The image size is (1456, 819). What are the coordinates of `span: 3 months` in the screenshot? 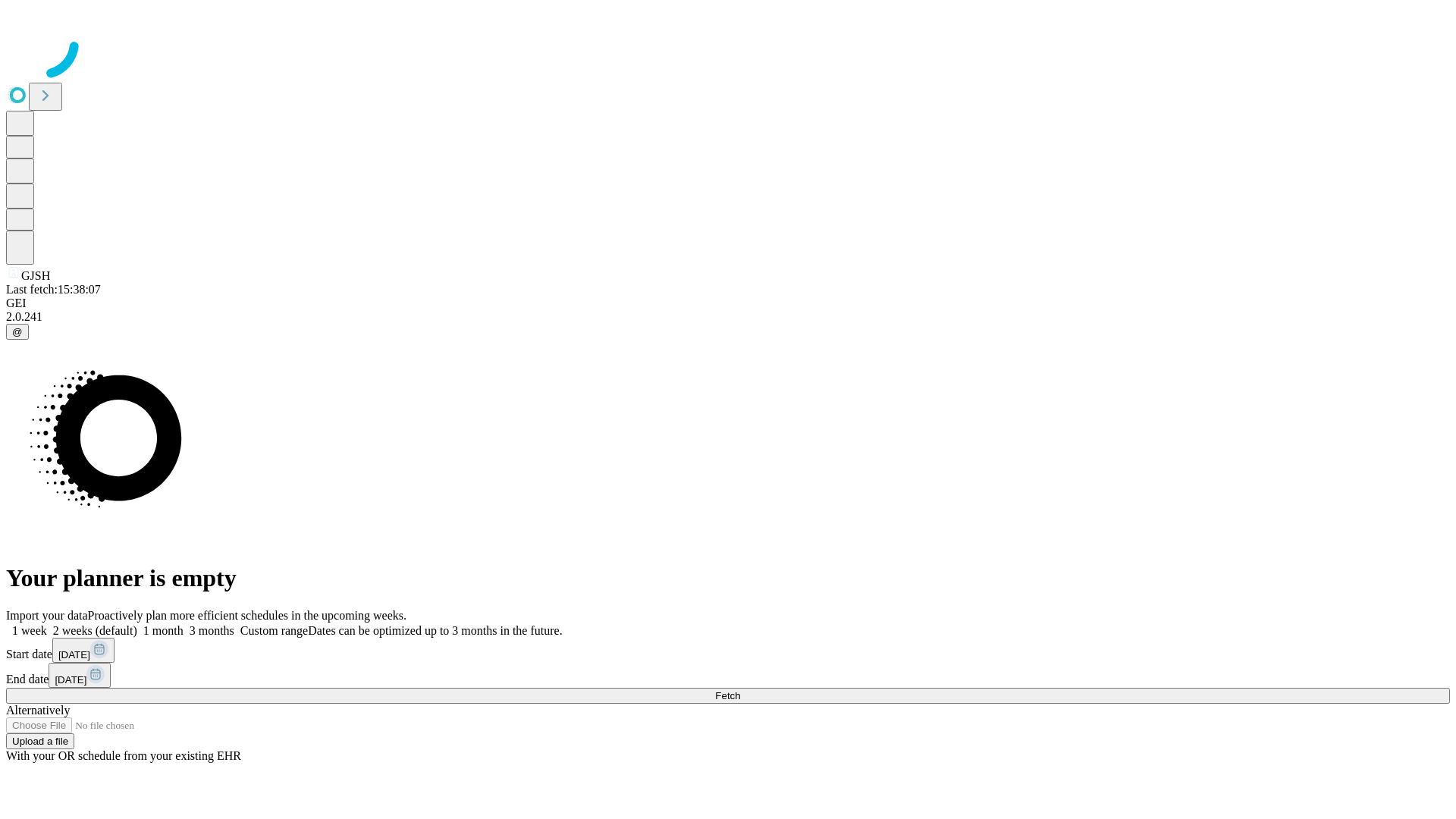 It's located at (212, 630).